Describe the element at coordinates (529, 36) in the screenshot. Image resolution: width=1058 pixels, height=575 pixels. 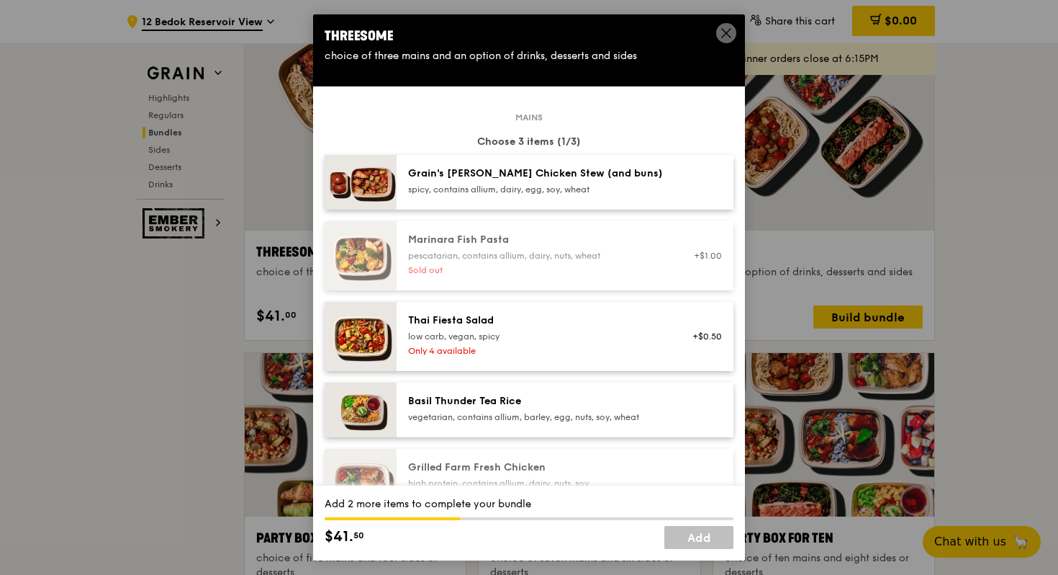
I see `div: Threesome` at that location.